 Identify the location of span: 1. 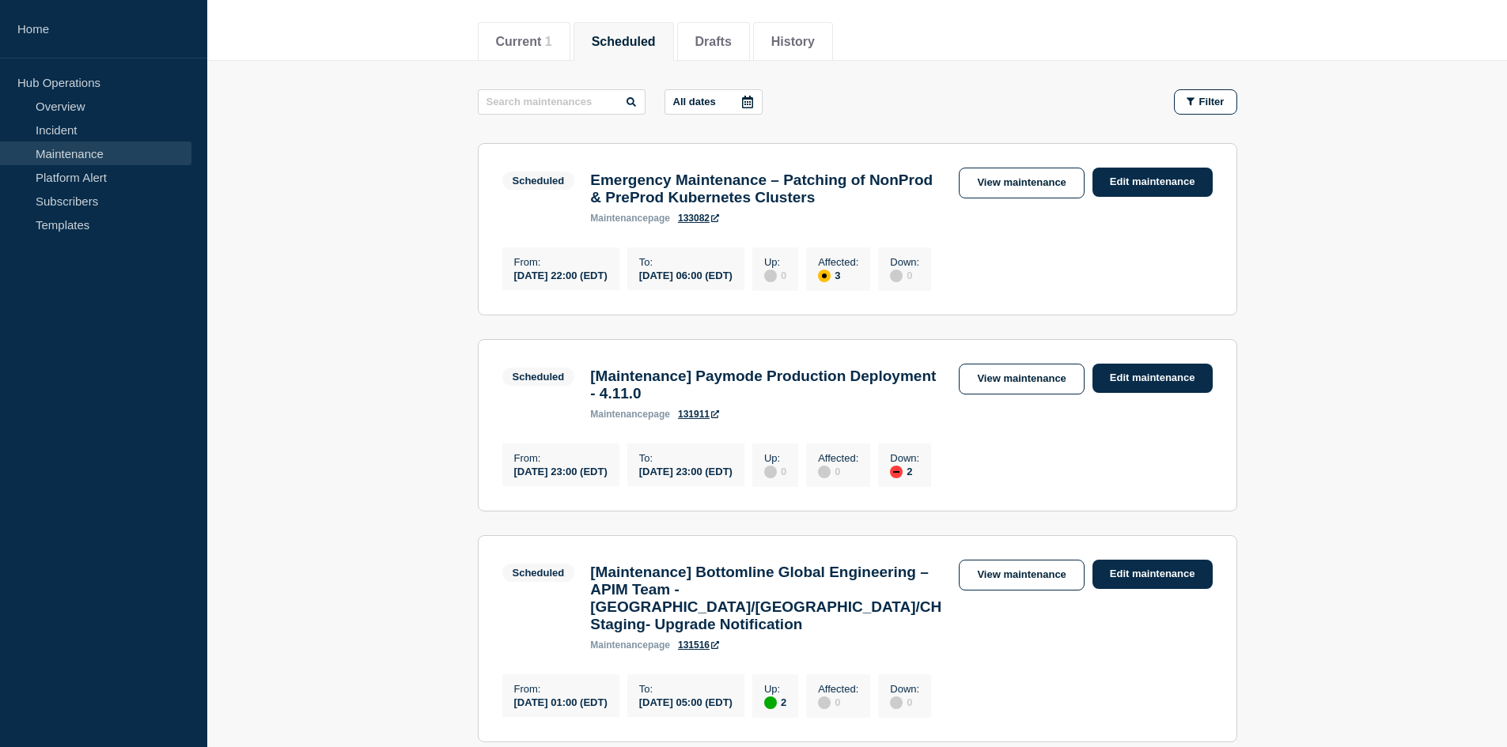
(548, 41).